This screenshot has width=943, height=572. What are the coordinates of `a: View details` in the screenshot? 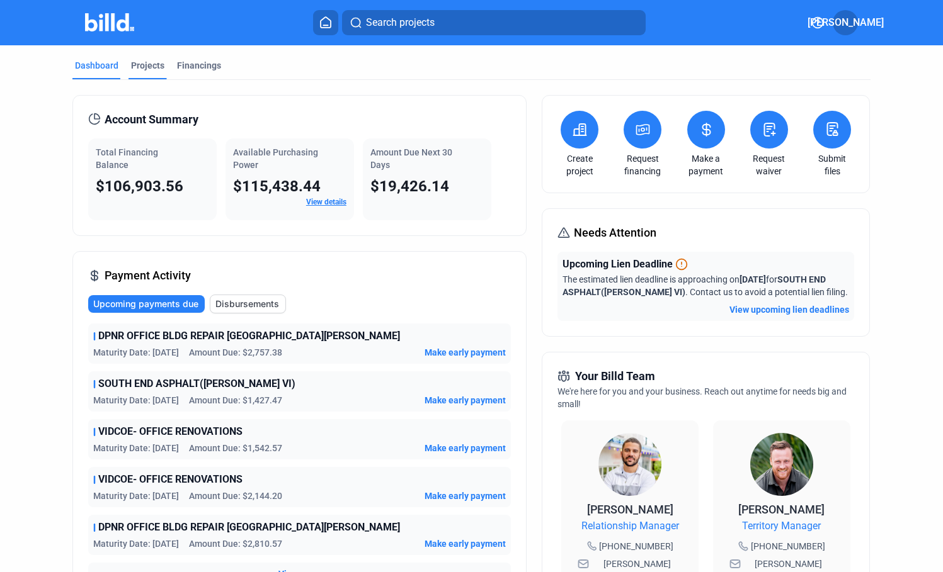 It's located at (326, 202).